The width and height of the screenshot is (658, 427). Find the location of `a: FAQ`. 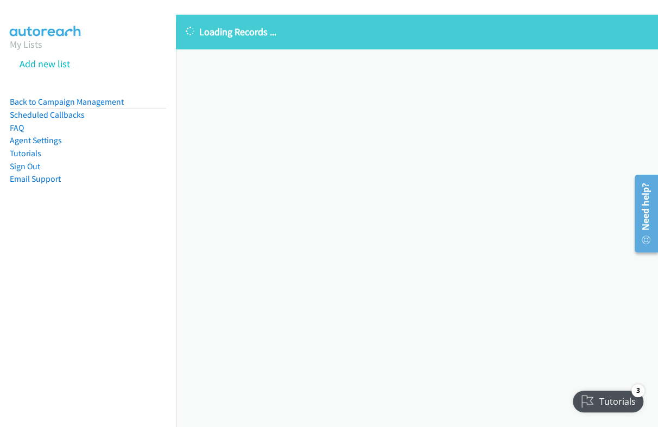

a: FAQ is located at coordinates (17, 128).